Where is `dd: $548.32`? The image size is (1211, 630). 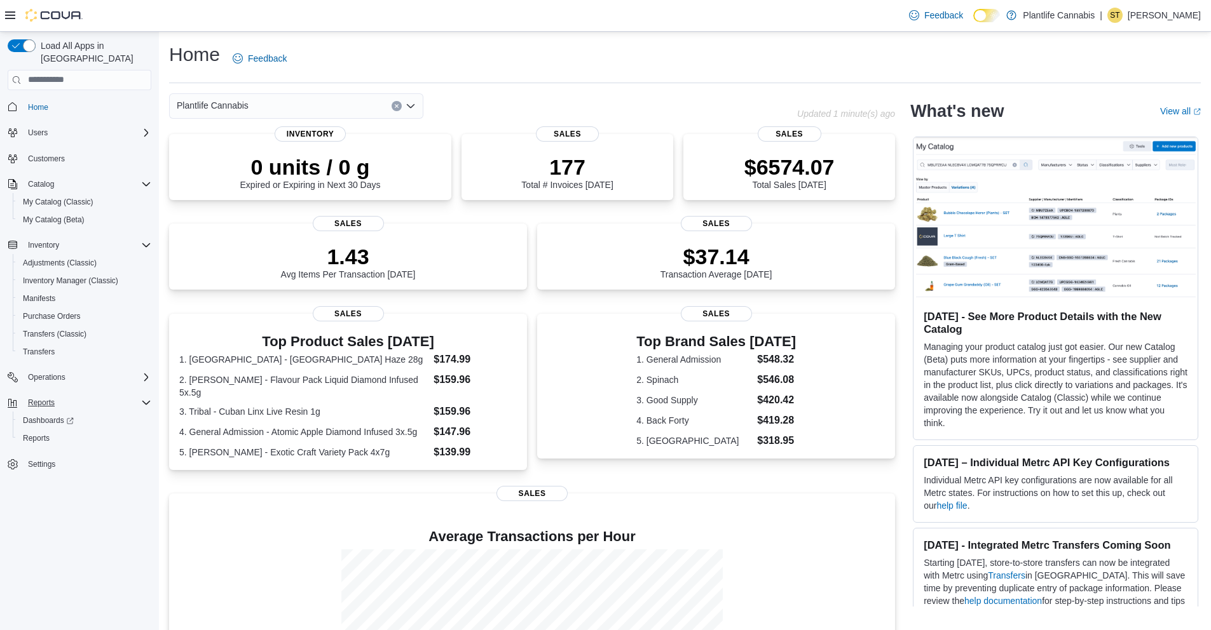 dd: $548.32 is located at coordinates (776, 360).